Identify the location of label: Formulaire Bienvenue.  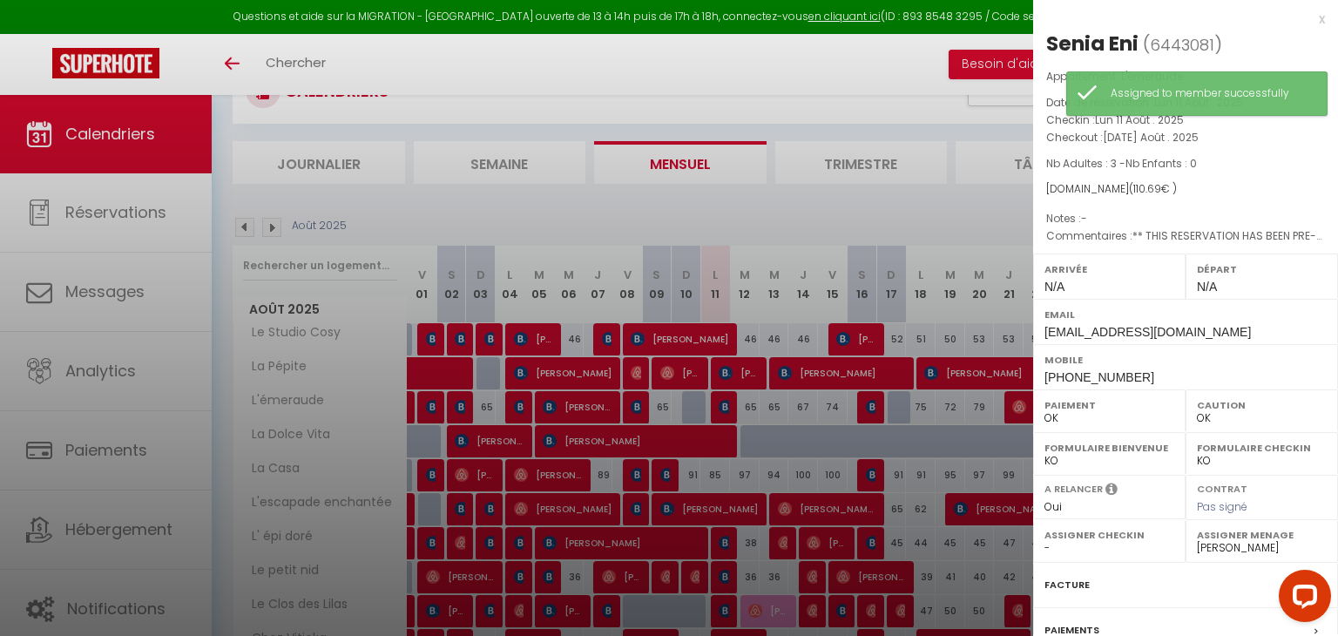
(1109, 448).